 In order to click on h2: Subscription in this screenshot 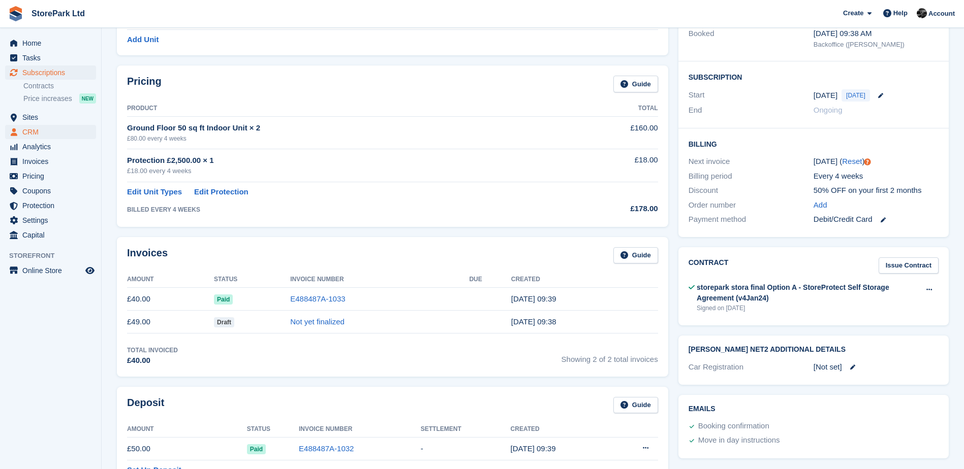, I will do `click(813, 77)`.